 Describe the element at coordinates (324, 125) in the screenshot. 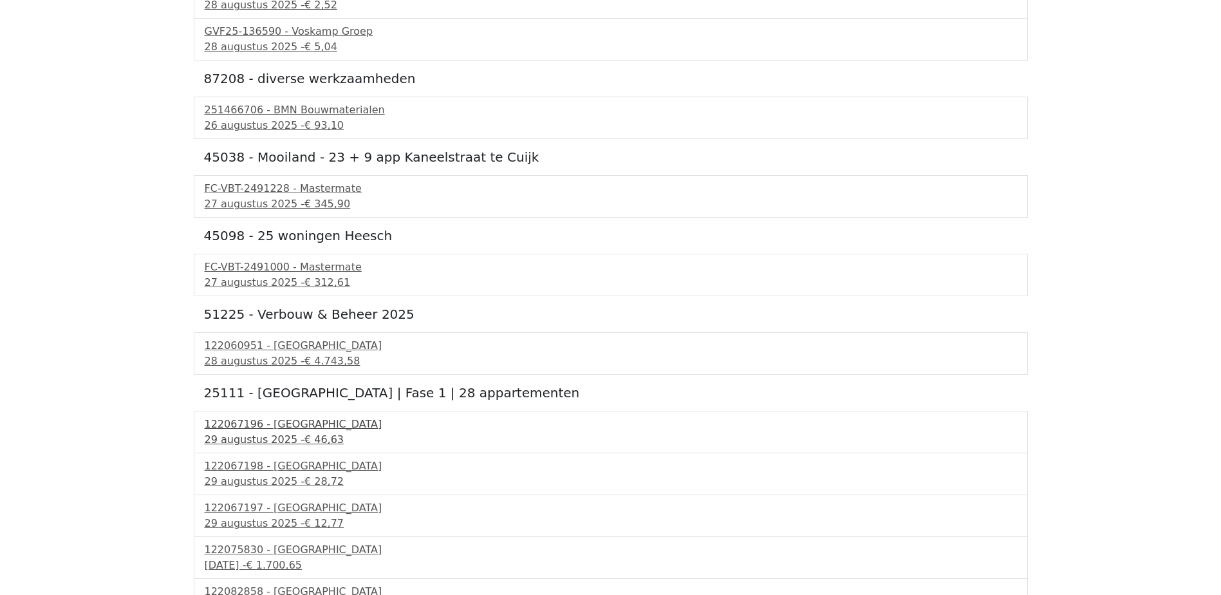

I see `span: € 93,10` at that location.